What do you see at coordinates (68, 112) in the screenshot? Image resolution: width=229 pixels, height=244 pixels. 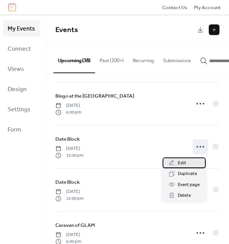 I see `span: 6:00 pm` at bounding box center [68, 112].